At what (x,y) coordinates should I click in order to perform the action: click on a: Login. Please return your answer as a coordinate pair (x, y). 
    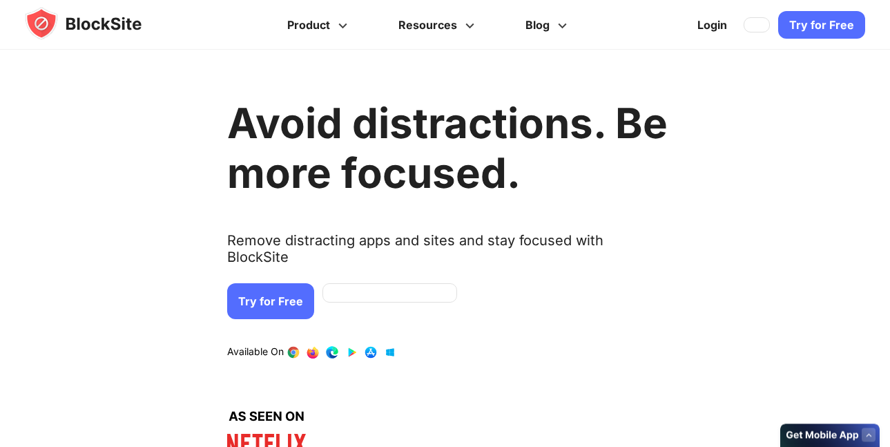
    Looking at the image, I should click on (712, 25).